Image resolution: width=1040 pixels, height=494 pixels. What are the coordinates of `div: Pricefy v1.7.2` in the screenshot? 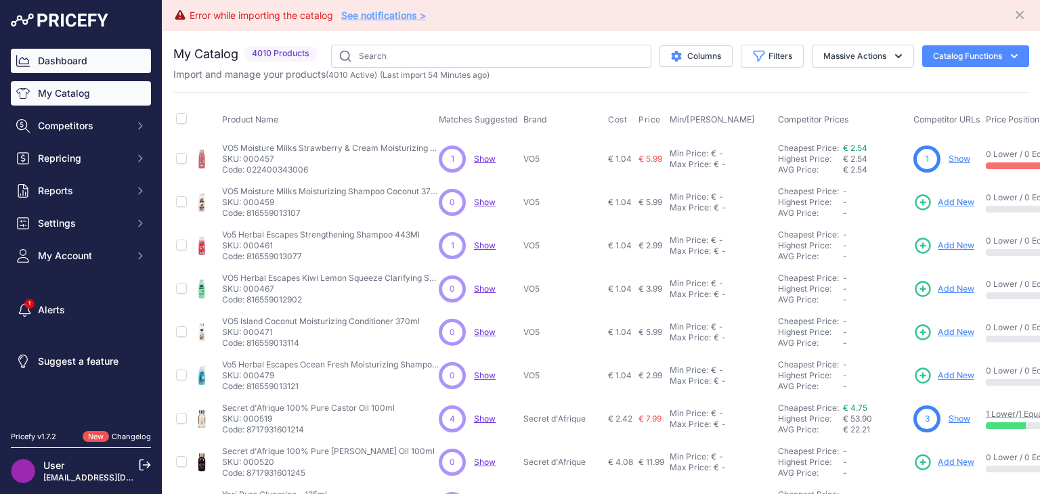 It's located at (33, 437).